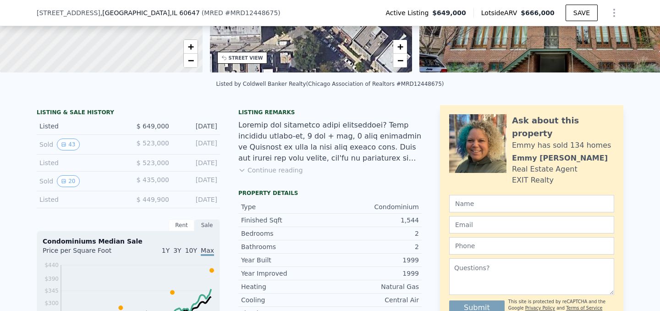  Describe the element at coordinates (251, 13) in the screenshot. I see `span: # MRD12448675` at that location.